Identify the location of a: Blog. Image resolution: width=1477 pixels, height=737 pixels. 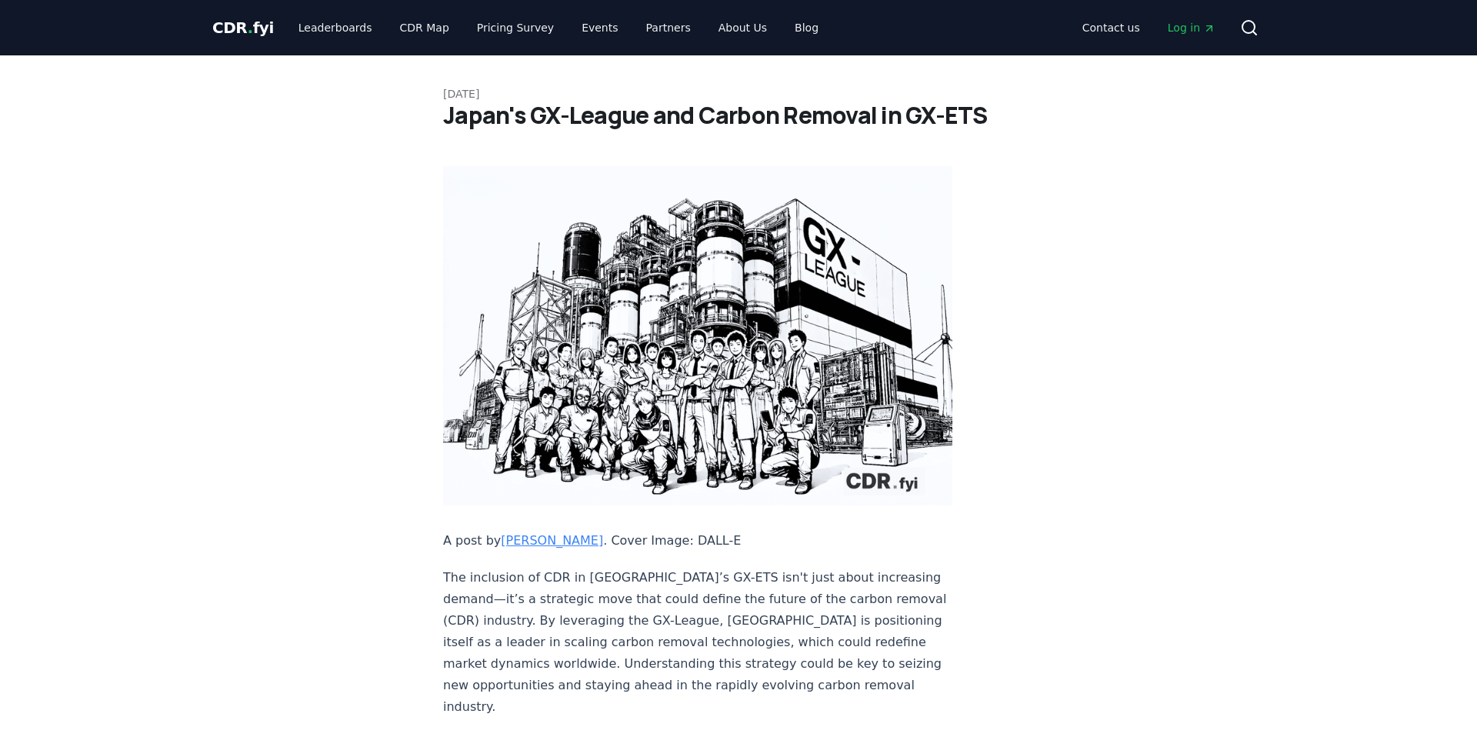
(806, 28).